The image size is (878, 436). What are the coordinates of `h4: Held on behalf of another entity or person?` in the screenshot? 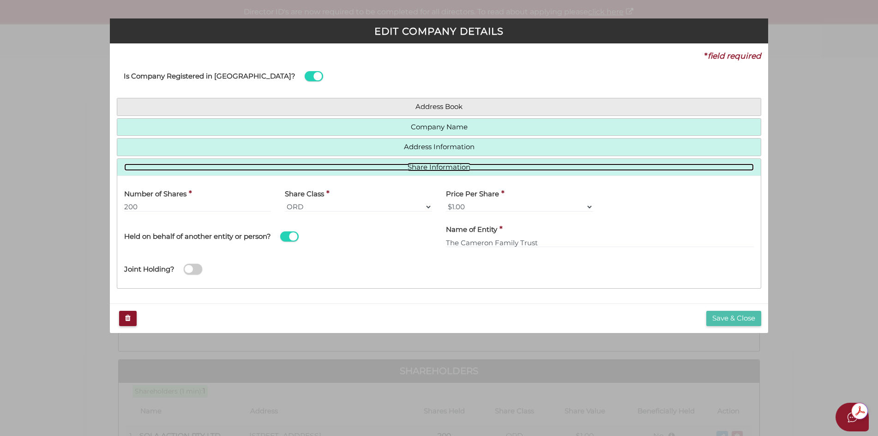 It's located at (197, 236).